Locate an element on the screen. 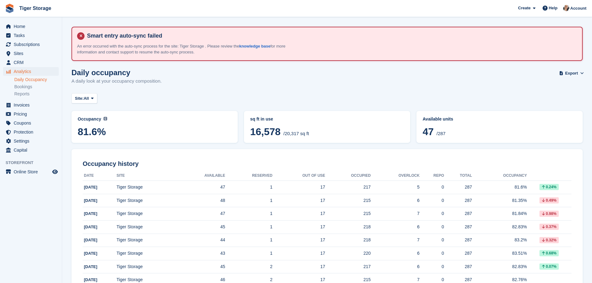  td: 44 is located at coordinates (201, 240).